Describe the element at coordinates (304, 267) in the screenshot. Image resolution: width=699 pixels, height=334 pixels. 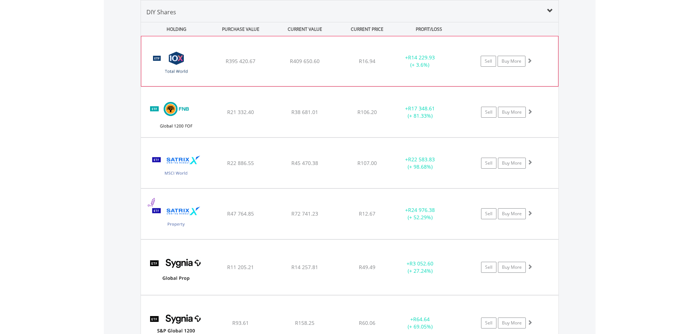
I see `span: R14 257.81` at that location.